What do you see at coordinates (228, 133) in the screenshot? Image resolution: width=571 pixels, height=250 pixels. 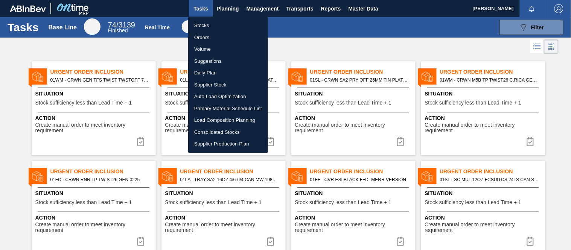 I see `li: Consolidated Stocks` at bounding box center [228, 133].